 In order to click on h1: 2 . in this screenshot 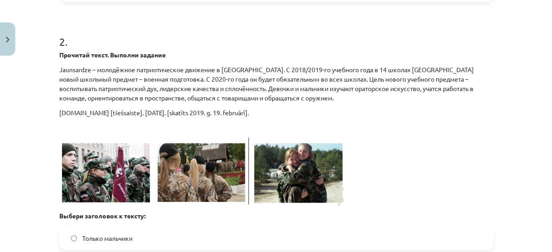, I will do `click(276, 34)`.